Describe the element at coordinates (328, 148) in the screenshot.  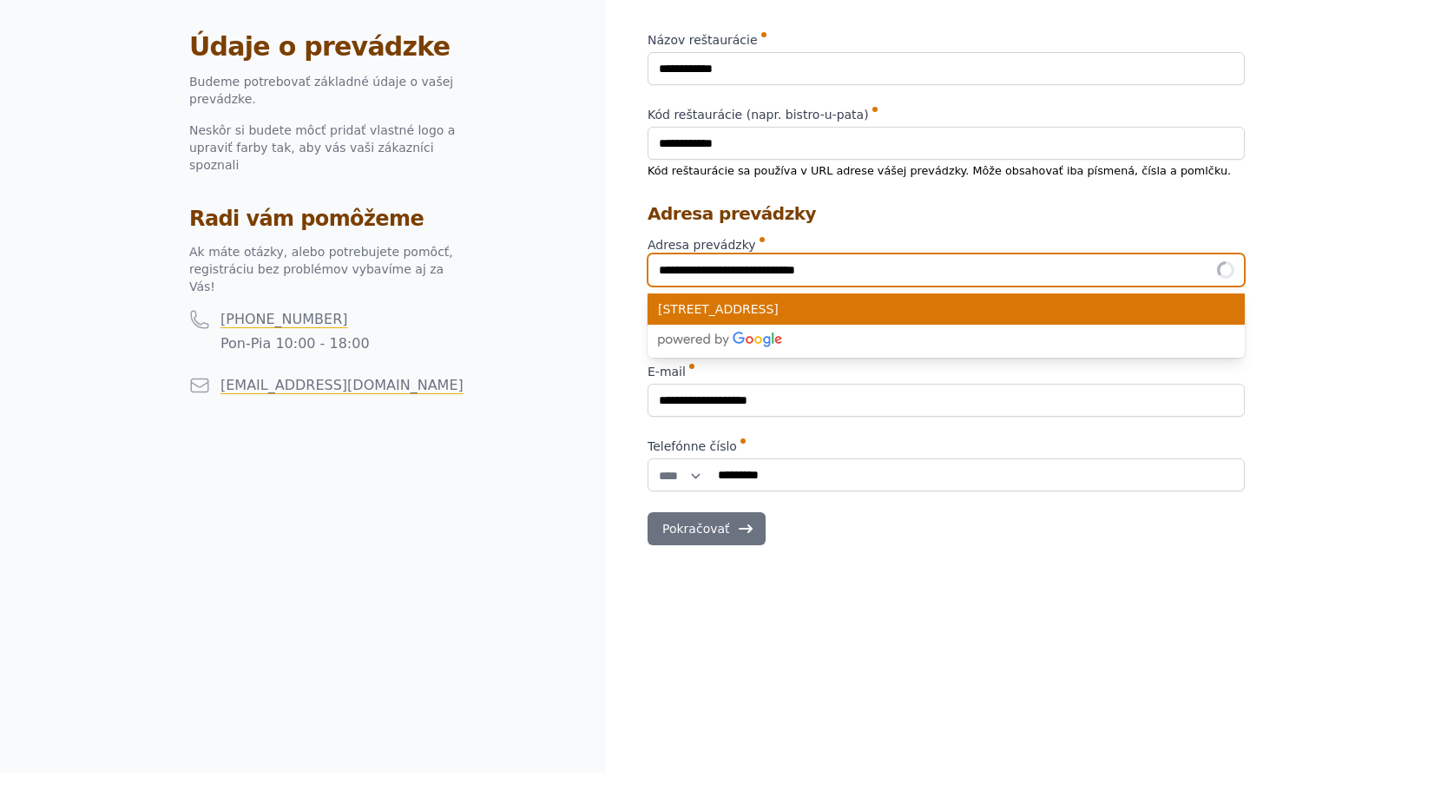
I see `p: Neskôr si budete môcť pridať vlastné logo a upraviť farby tak, aby vás vaši zákazníci spoznali` at that location.